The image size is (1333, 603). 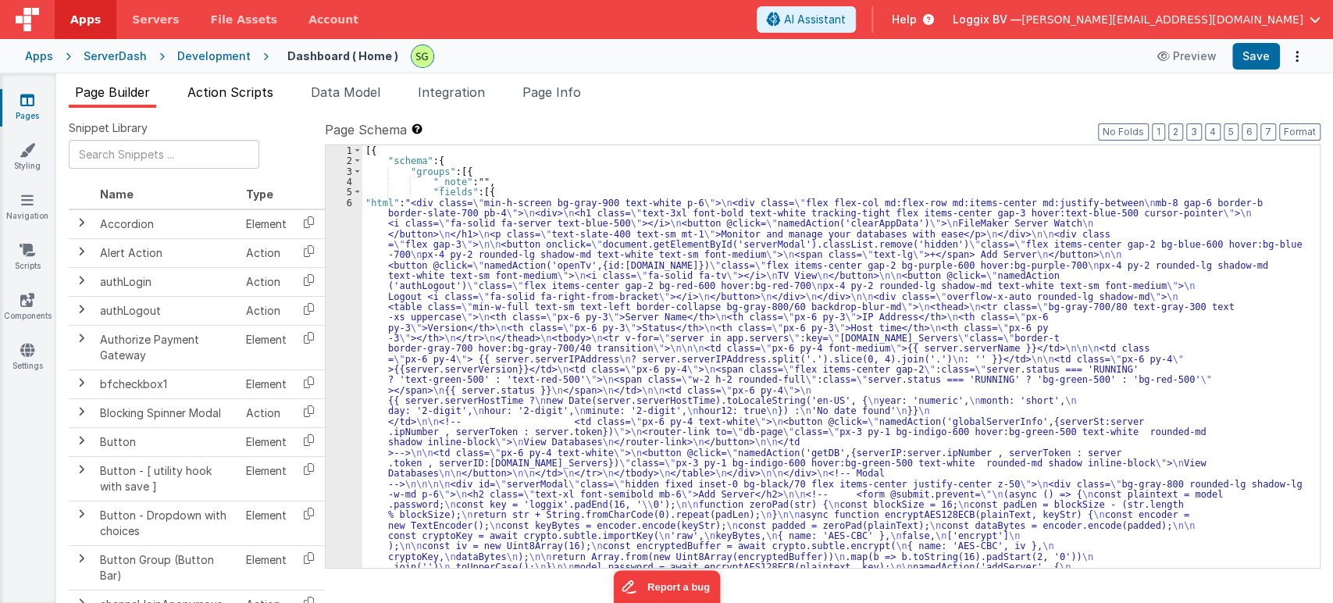 What do you see at coordinates (166, 347) in the screenshot?
I see `td: Authorize Payment Gateway` at bounding box center [166, 347].